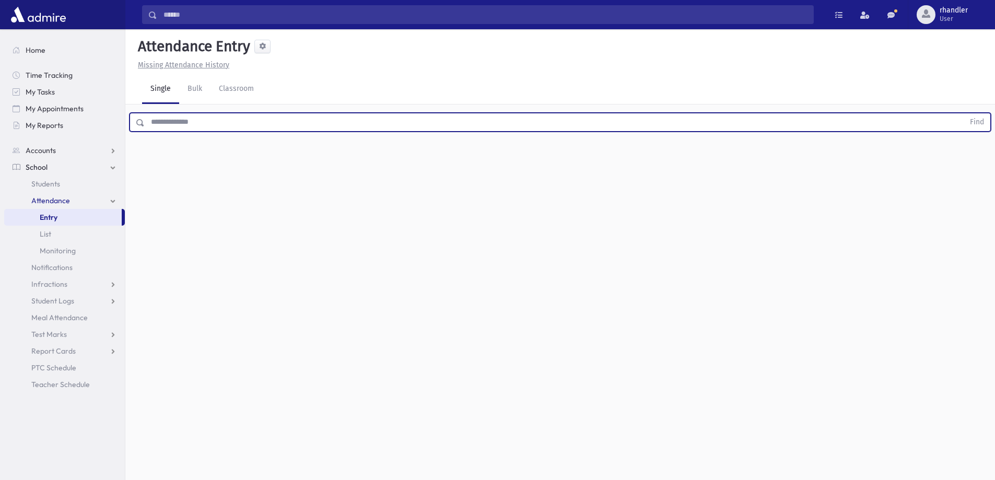 The height and width of the screenshot is (480, 995). I want to click on span: School, so click(37, 167).